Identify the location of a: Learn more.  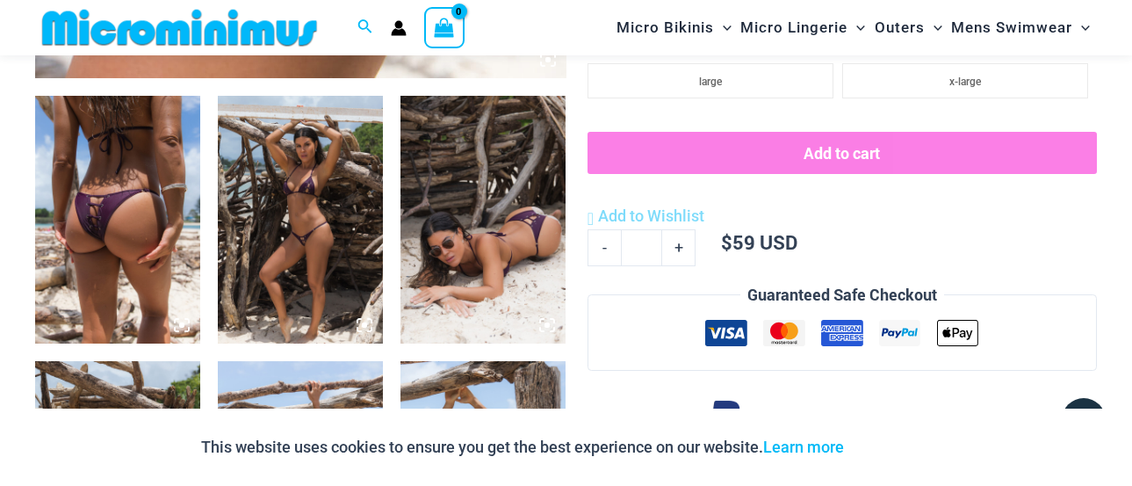
(804, 446).